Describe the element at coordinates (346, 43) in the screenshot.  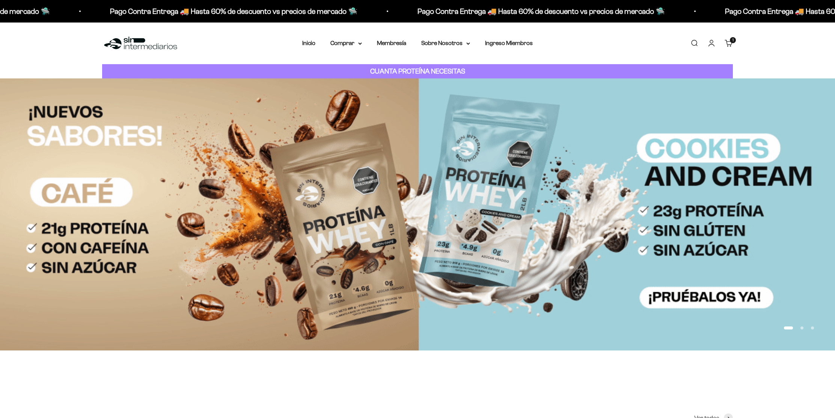
I see `summary: Comprar` at that location.